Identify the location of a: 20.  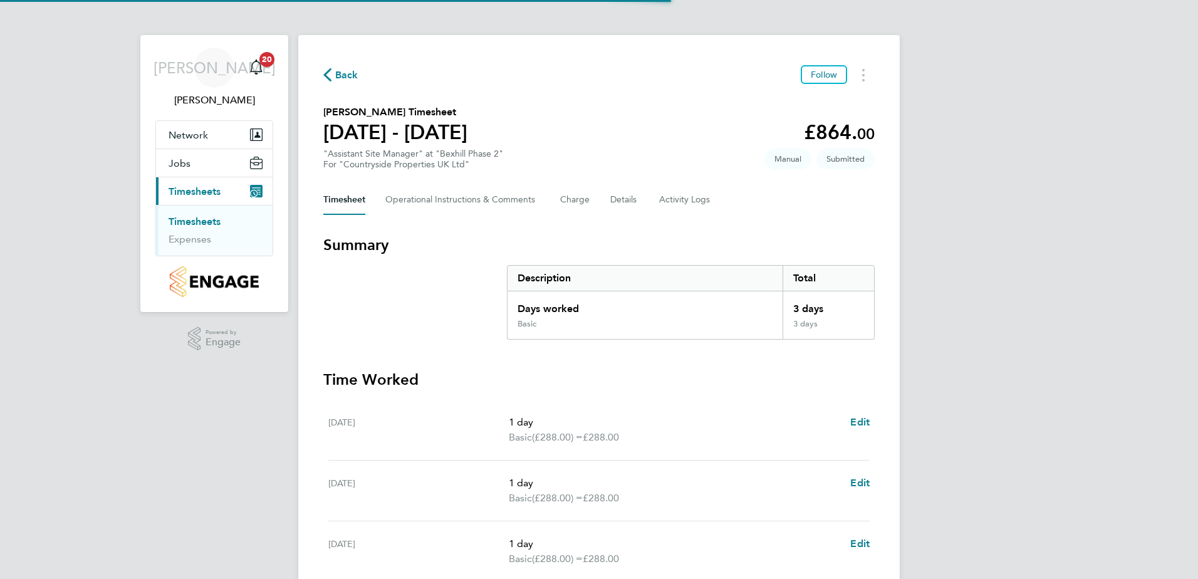
(256, 68).